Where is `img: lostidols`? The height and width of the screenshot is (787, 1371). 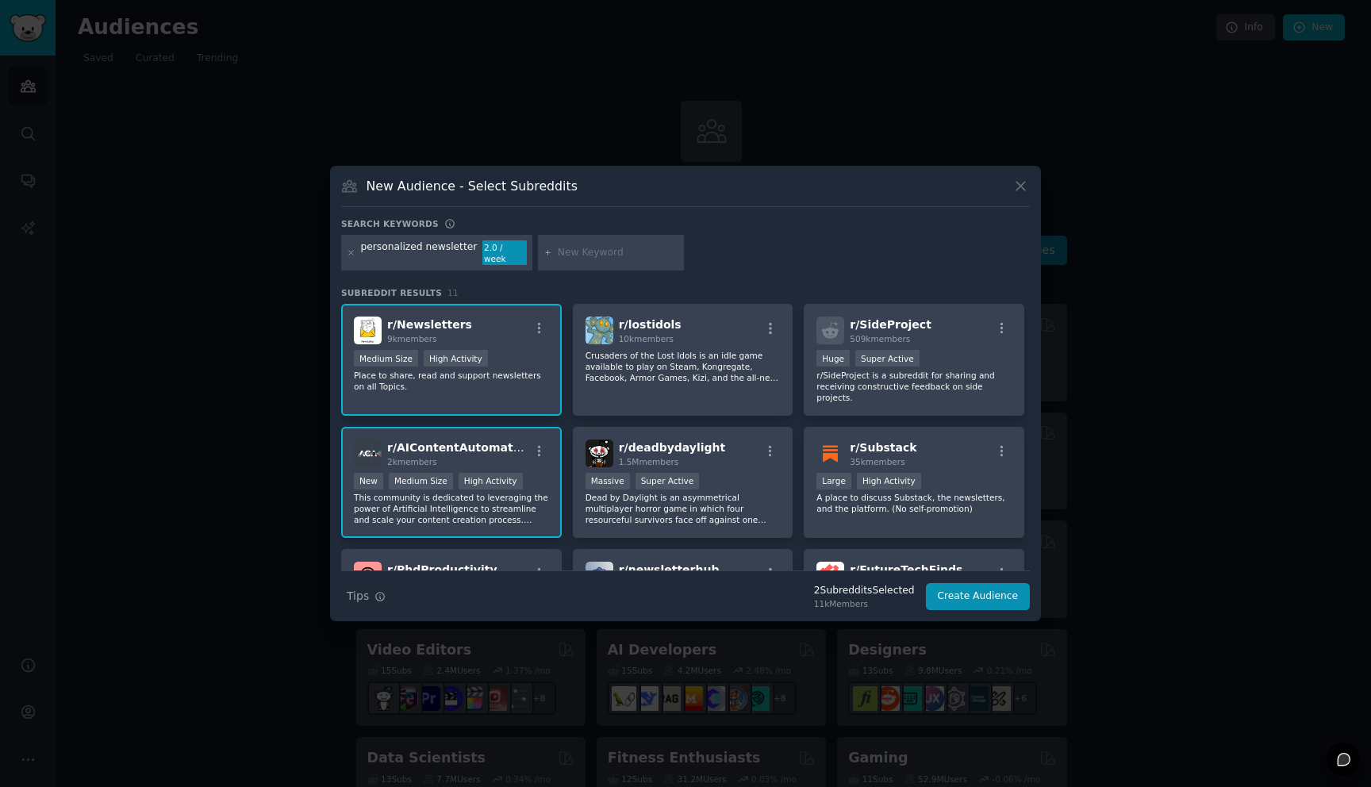 img: lostidols is located at coordinates (599, 330).